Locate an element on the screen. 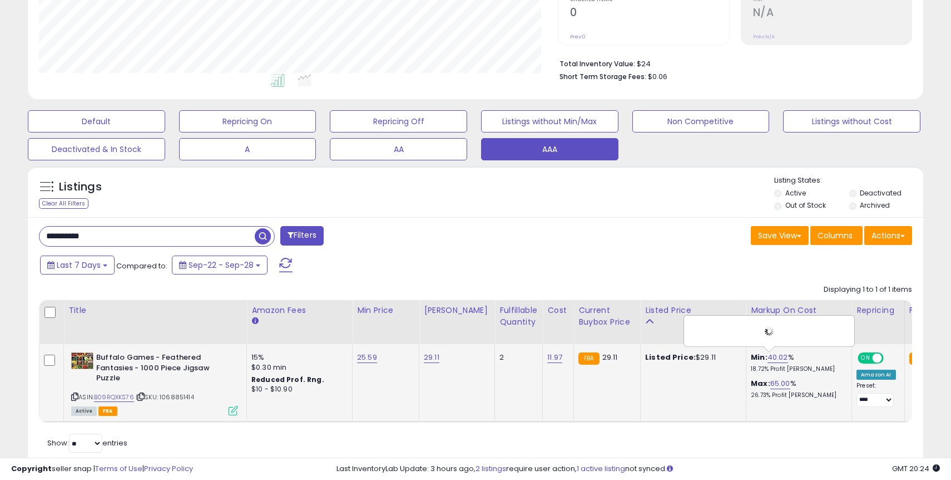 The height and width of the screenshot is (480, 951). a: 29.11 is located at coordinates (432, 357).